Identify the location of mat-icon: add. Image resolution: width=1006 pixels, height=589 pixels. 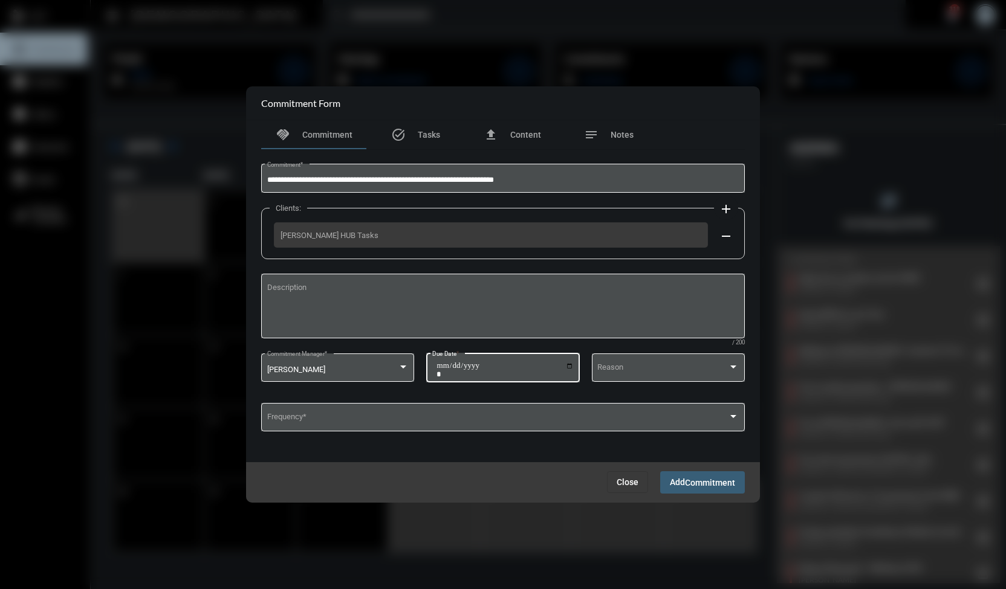
(726, 209).